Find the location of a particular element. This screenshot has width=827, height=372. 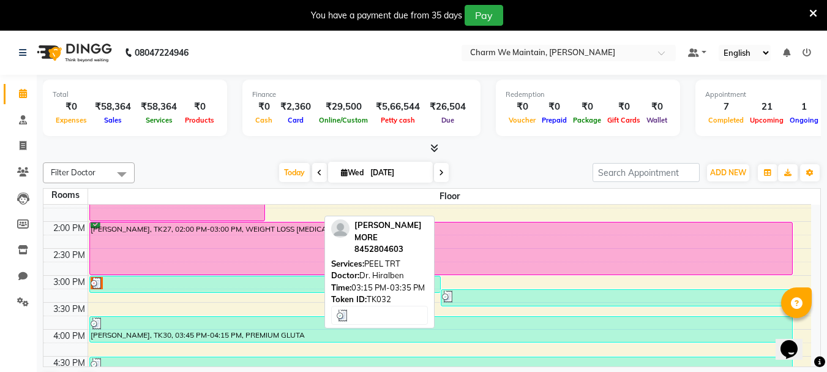

span: Completed is located at coordinates (726, 120).